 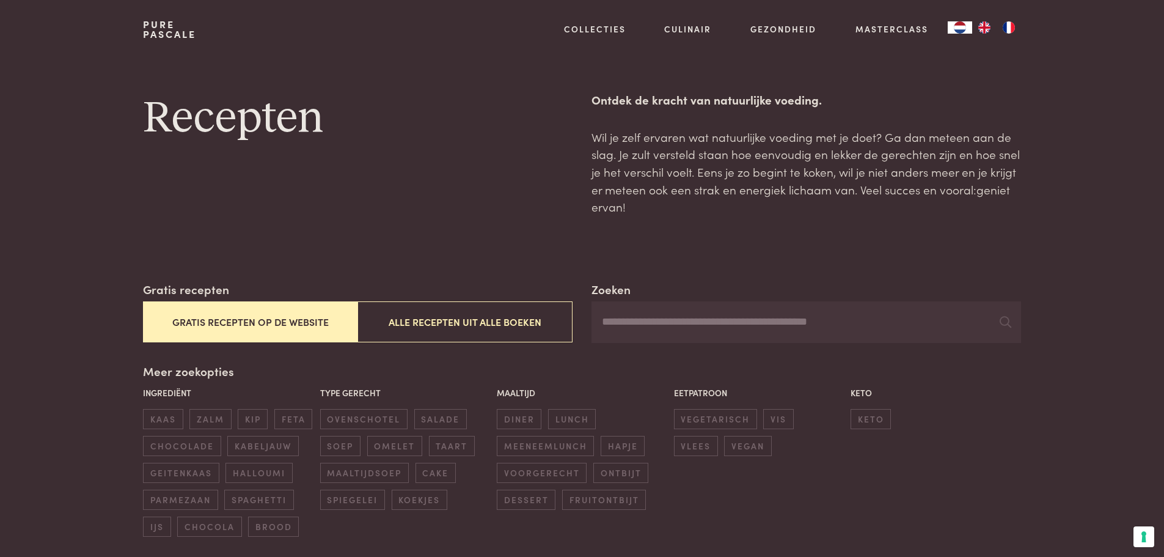 I want to click on span: taart, so click(x=451, y=445).